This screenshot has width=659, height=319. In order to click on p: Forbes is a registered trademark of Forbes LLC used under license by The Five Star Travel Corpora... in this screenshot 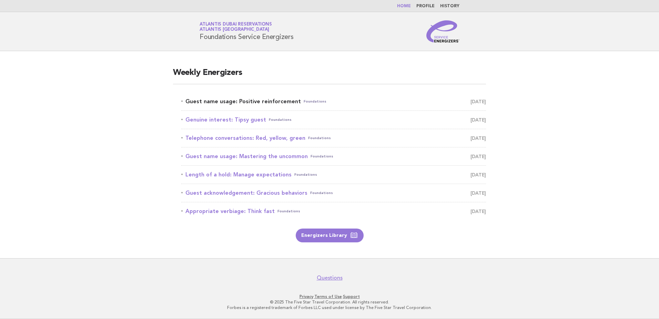, I will do `click(330, 307)`.